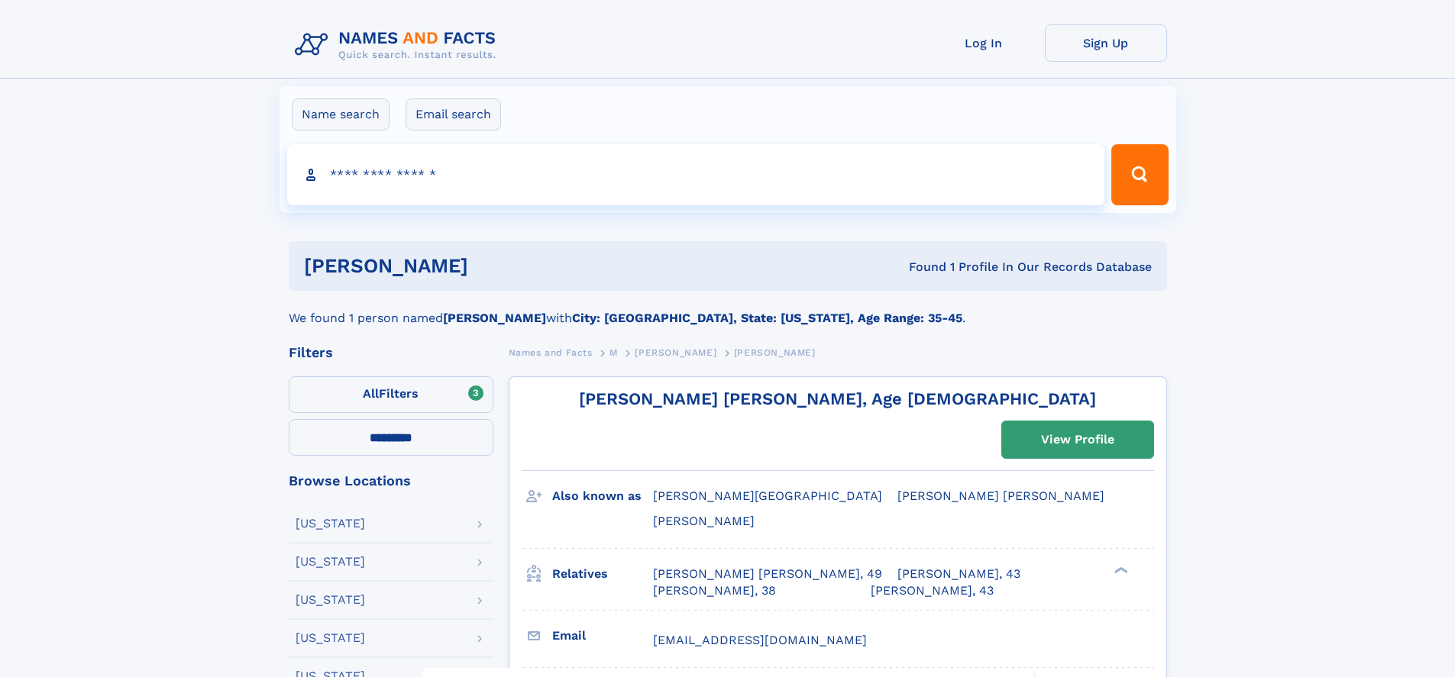 The height and width of the screenshot is (677, 1455). What do you see at coordinates (919, 267) in the screenshot?
I see `div: Found 1 Profile In Our Records Database` at bounding box center [919, 267].